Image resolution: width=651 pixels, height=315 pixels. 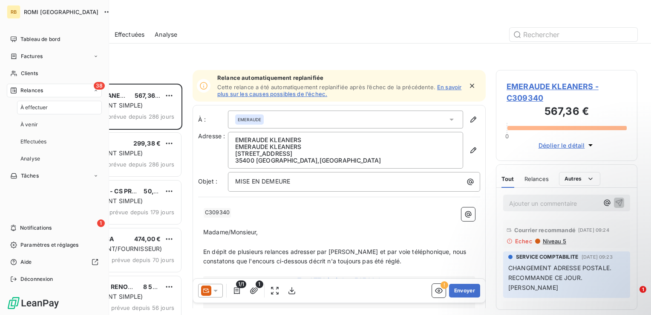 What do you see at coordinates (148, 95) in the screenshot?
I see `span: 567,36 €` at bounding box center [148, 95].